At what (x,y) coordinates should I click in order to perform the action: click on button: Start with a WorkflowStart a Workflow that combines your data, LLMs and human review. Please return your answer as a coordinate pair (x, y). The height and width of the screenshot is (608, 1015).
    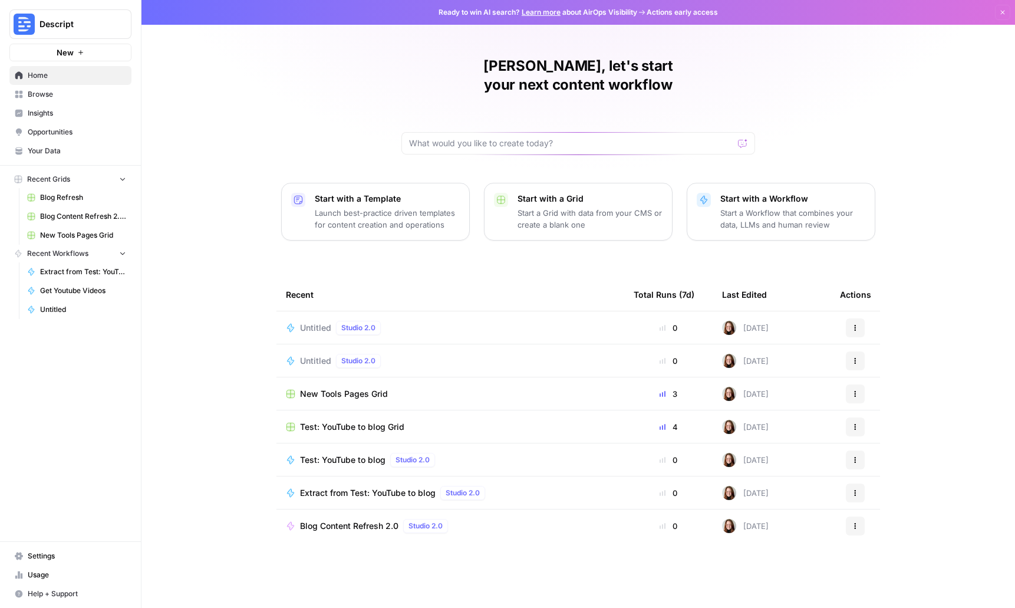
    Looking at the image, I should click on (781, 212).